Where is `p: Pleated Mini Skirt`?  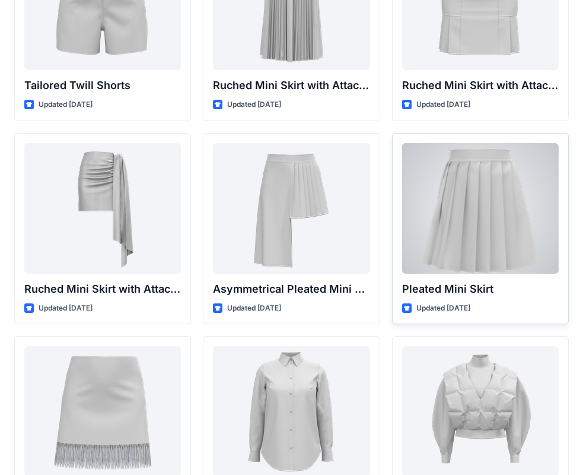 p: Pleated Mini Skirt is located at coordinates (481, 289).